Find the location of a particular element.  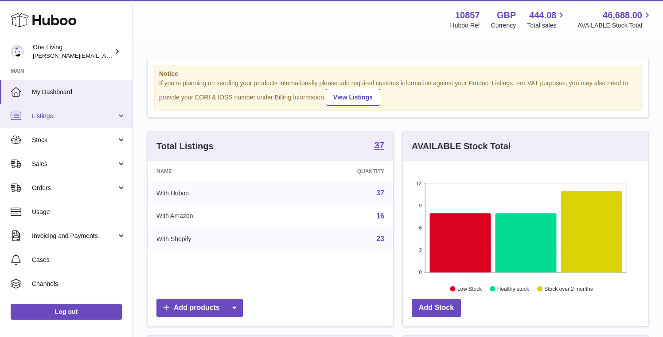

a: Add products is located at coordinates (200, 307).